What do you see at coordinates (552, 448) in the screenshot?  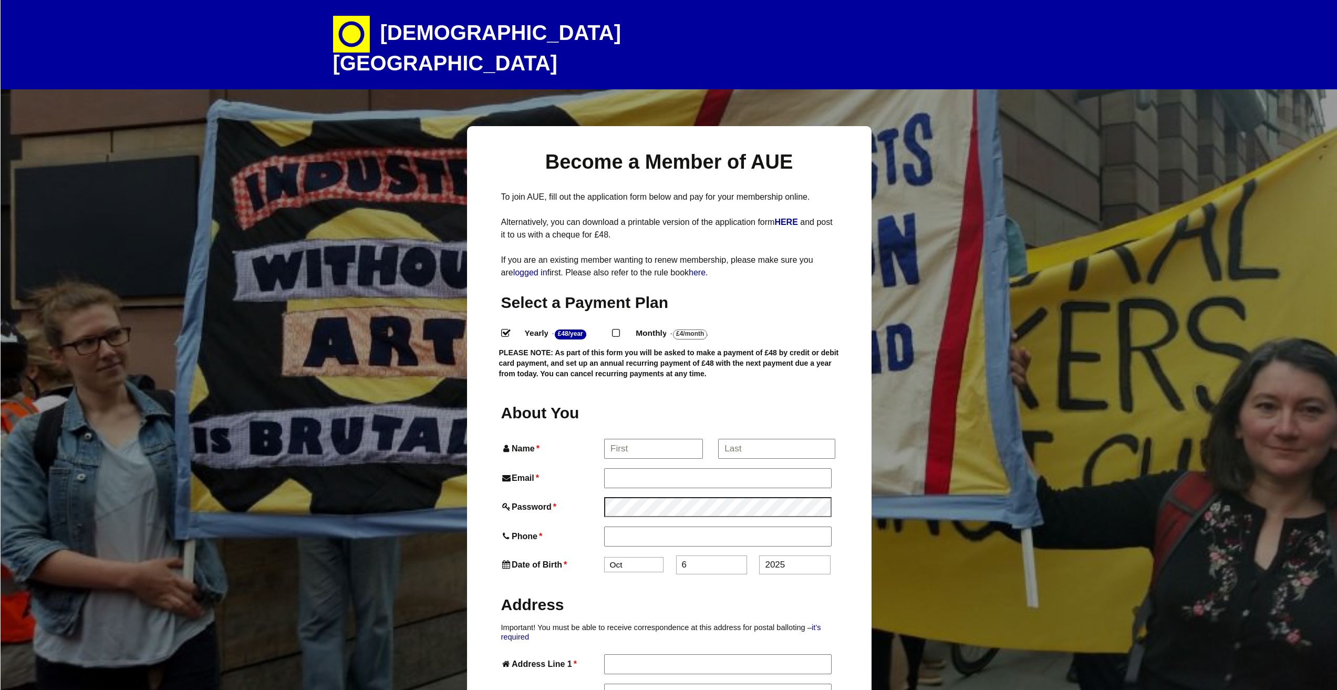 I see `label: Name` at bounding box center [552, 448].